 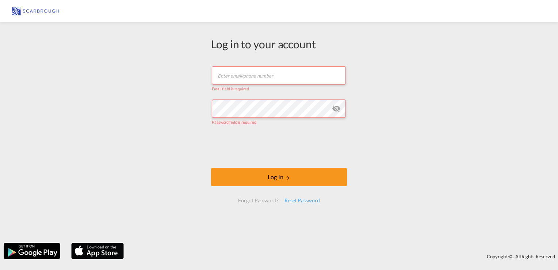 I want to click on div: Copyright © . All Rights Reserved, so click(x=343, y=256).